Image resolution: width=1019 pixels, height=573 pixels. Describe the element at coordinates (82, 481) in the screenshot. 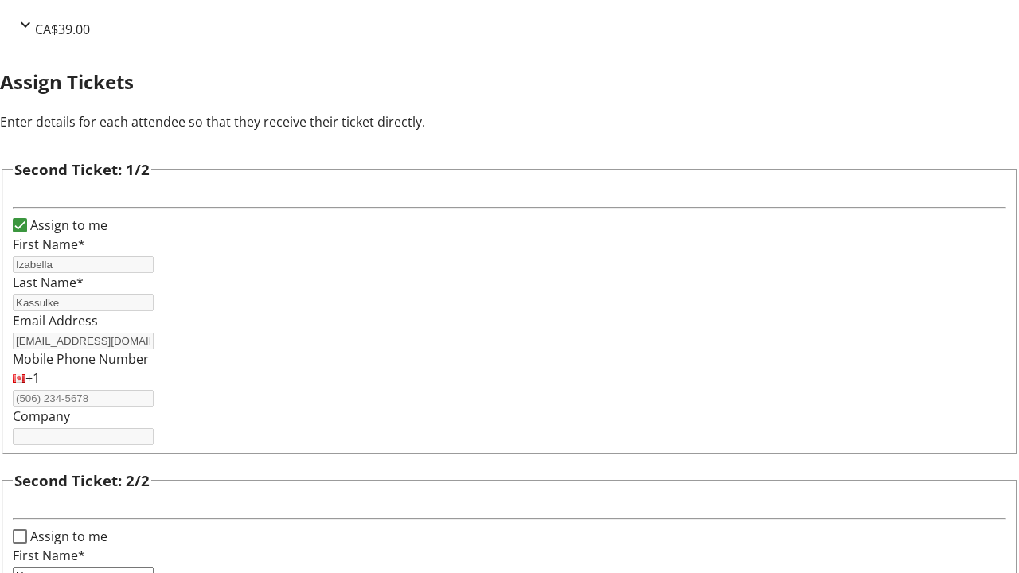

I see `h3: Second Ticket: 2/2` at that location.